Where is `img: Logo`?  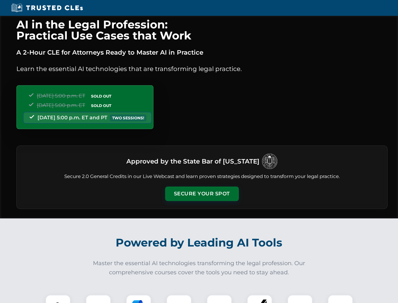
img: Logo is located at coordinates (270, 161).